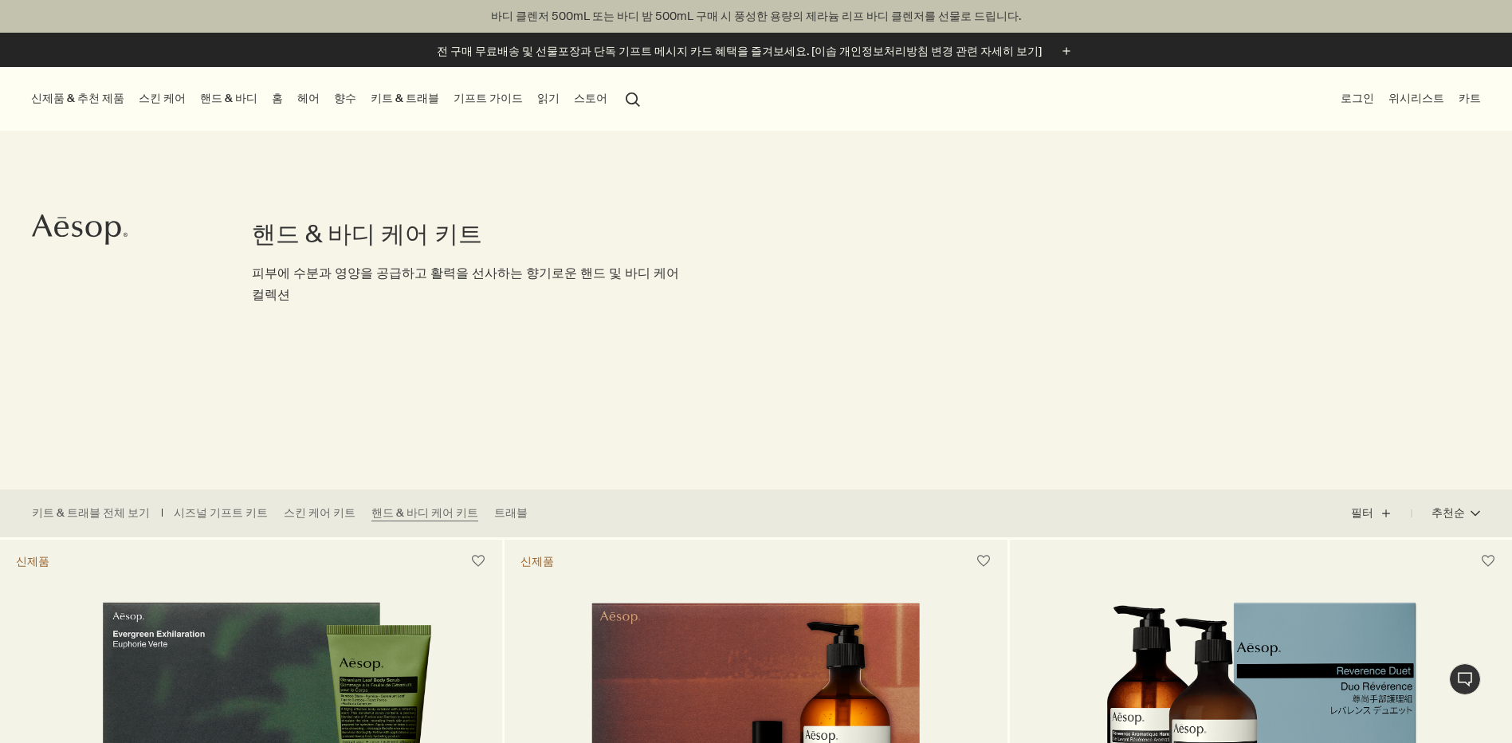 The height and width of the screenshot is (743, 1512). I want to click on button: 전 구매 무료배송 및 선물포장과 단독 기프트 메시지 카드 혜택을 즐겨보세요. [이솝 개인정보처리방침 변경 관련 자세히 보기], so click(756, 51).